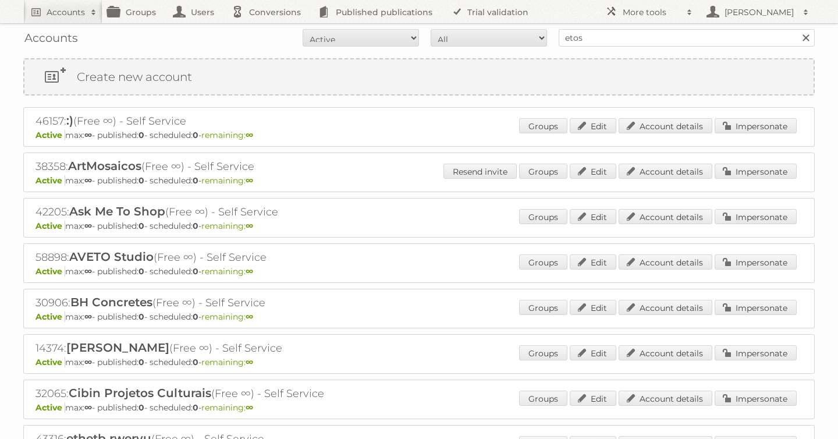  What do you see at coordinates (105, 166) in the screenshot?
I see `span: ArtMosaicos` at bounding box center [105, 166].